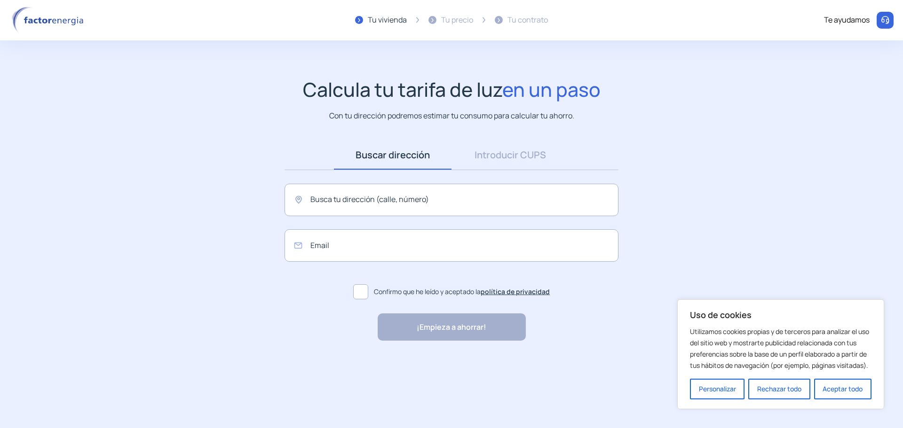 This screenshot has height=428, width=903. I want to click on div: Tu contrato, so click(528, 20).